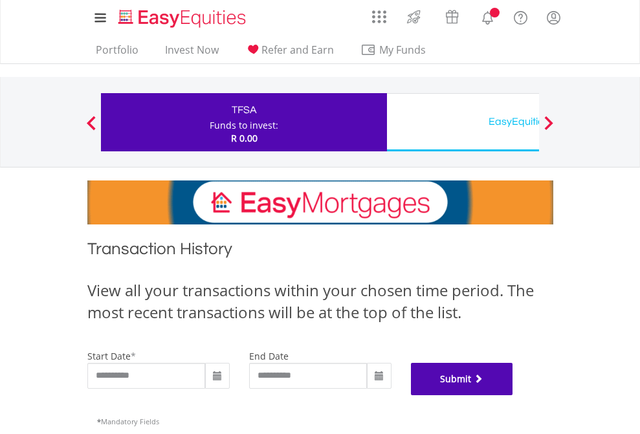  I want to click on button: Previous, so click(91, 129).